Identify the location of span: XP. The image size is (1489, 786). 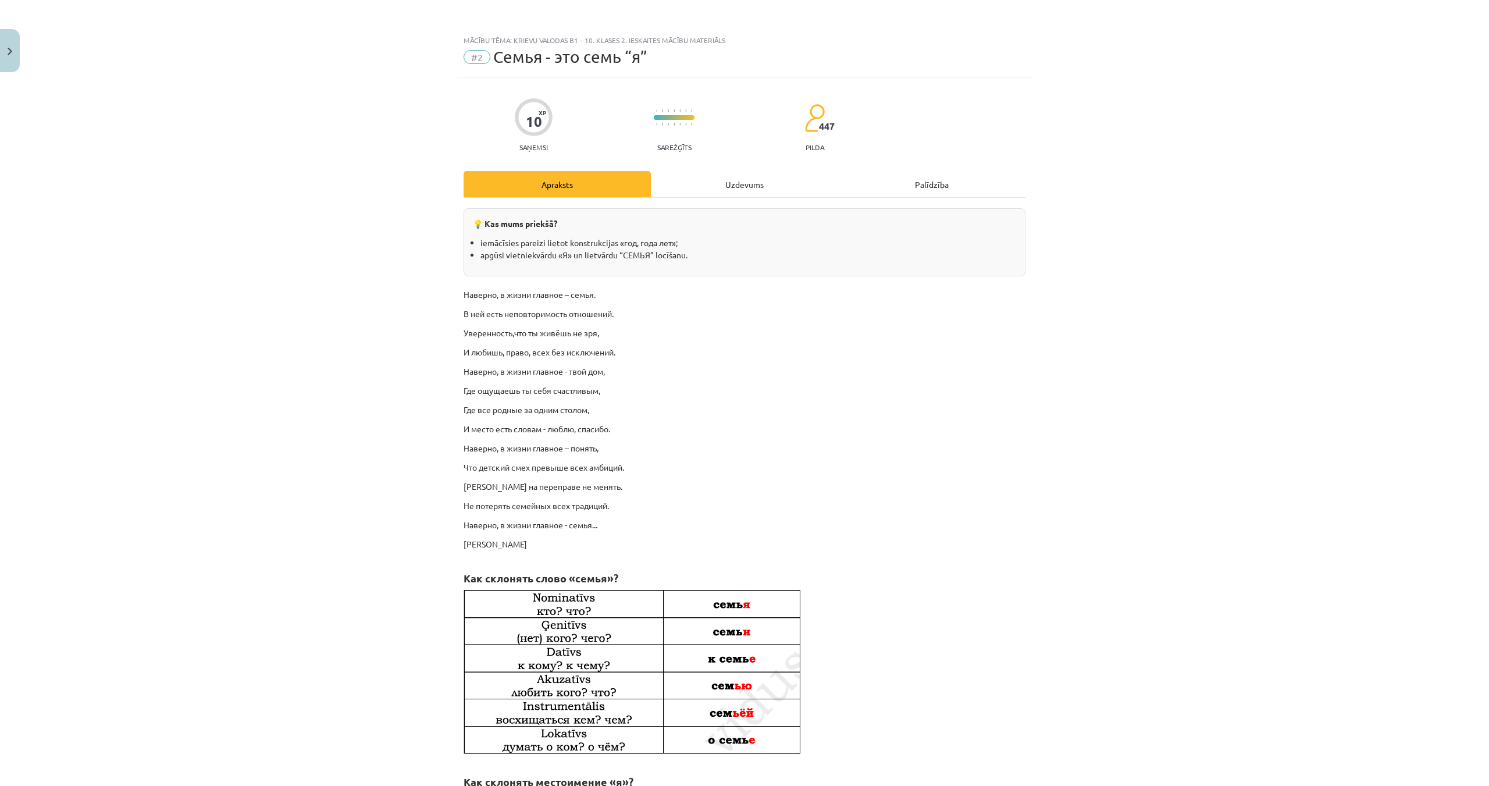
(542, 112).